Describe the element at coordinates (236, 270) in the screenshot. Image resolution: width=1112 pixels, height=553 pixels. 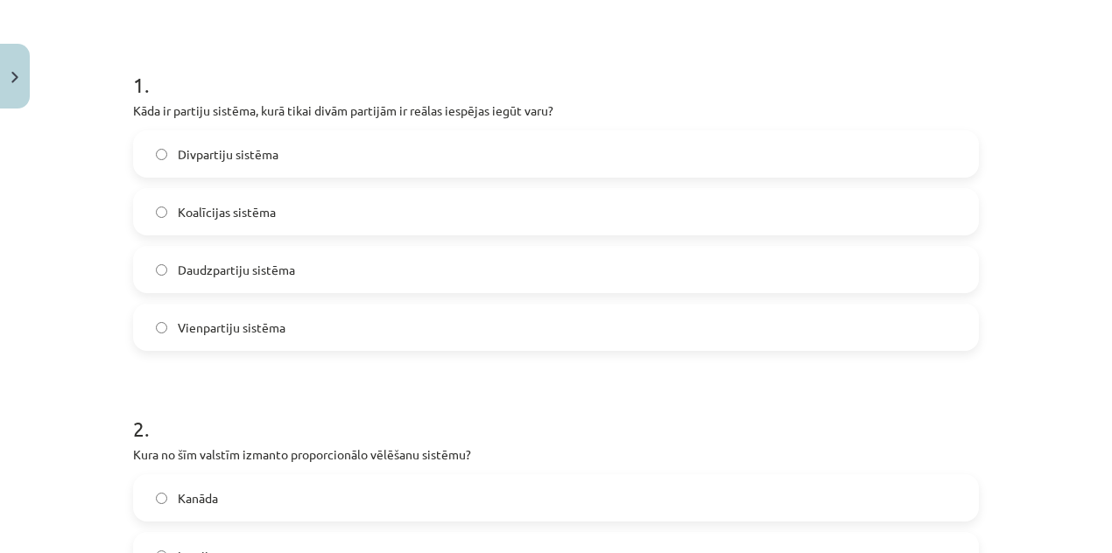
I see `span: Daudzpartiju sistēma` at that location.